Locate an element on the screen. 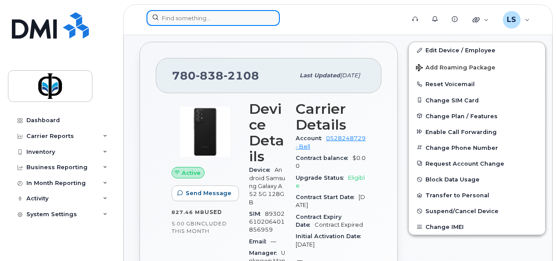 The width and height of the screenshot is (557, 261). span: Active is located at coordinates (191, 173).